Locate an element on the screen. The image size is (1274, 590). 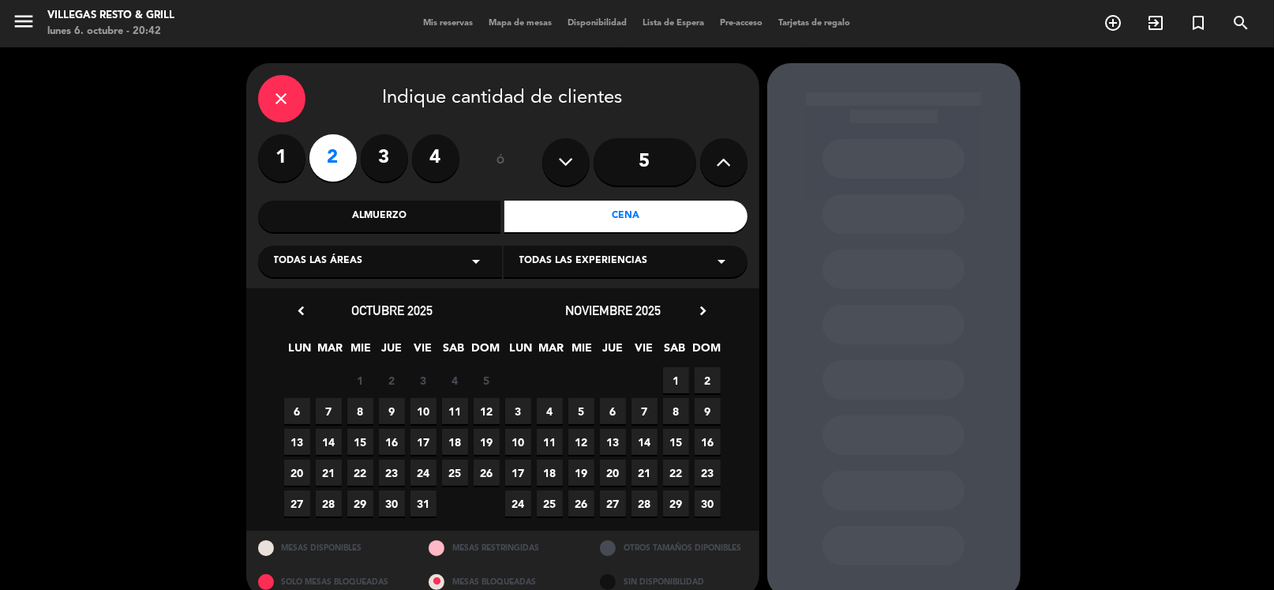
span: 15 is located at coordinates (676, 441).